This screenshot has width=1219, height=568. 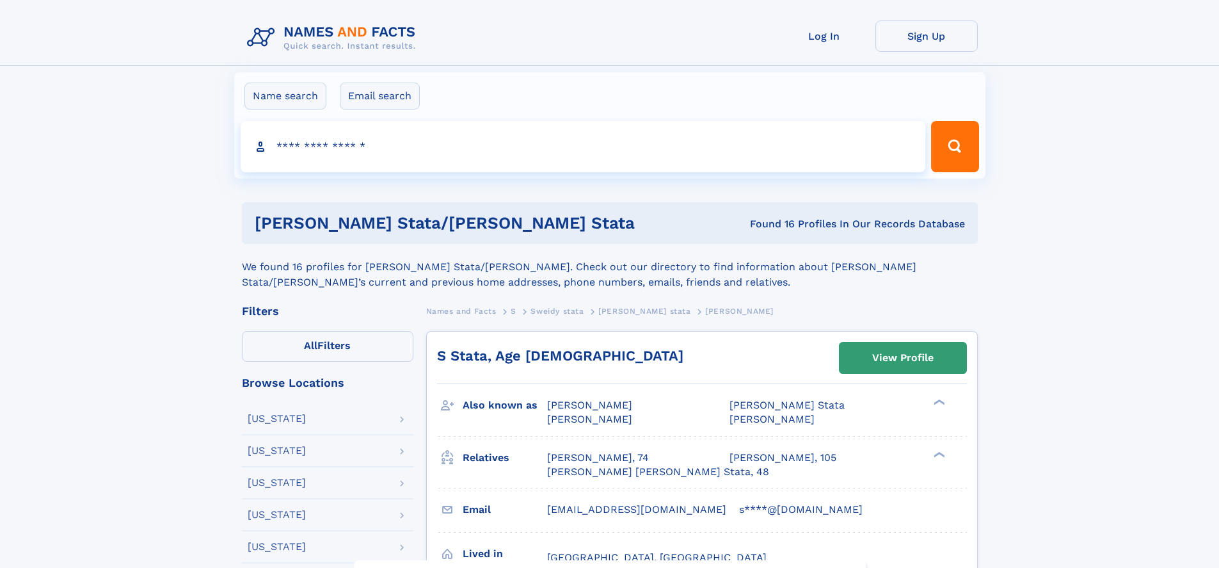 I want to click on a: Log In, so click(x=824, y=36).